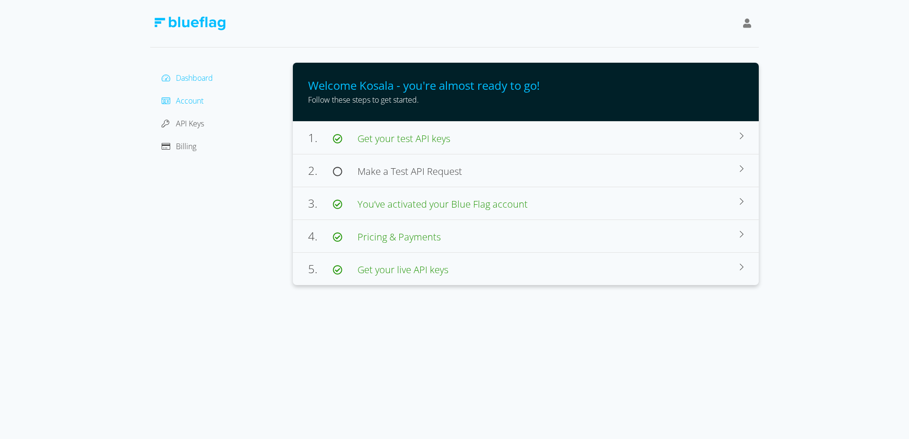  What do you see at coordinates (399, 237) in the screenshot?
I see `span: Pricing & Payments` at bounding box center [399, 237].